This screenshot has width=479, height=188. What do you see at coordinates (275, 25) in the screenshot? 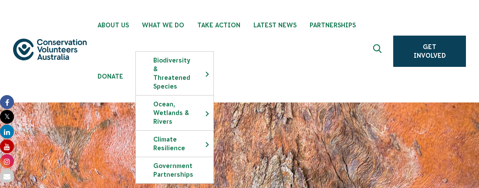
I see `span: Latest News` at bounding box center [275, 25].